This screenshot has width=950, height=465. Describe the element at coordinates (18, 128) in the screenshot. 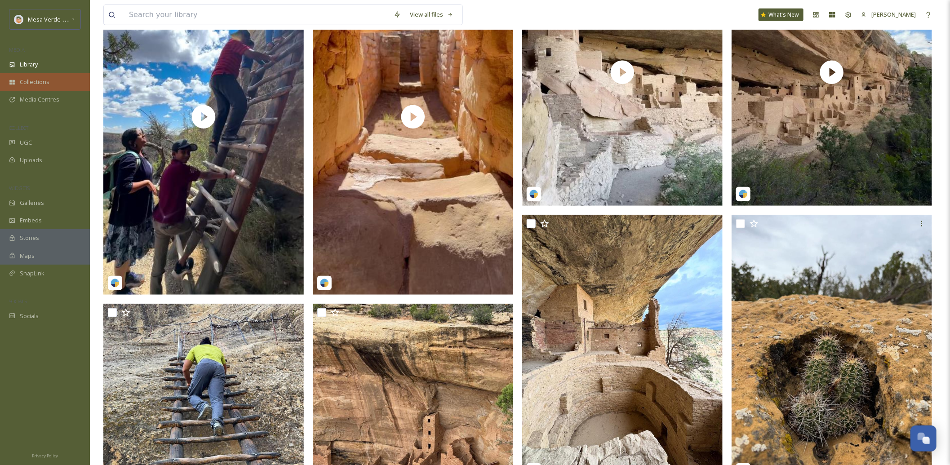

I see `span: COLLECT` at that location.